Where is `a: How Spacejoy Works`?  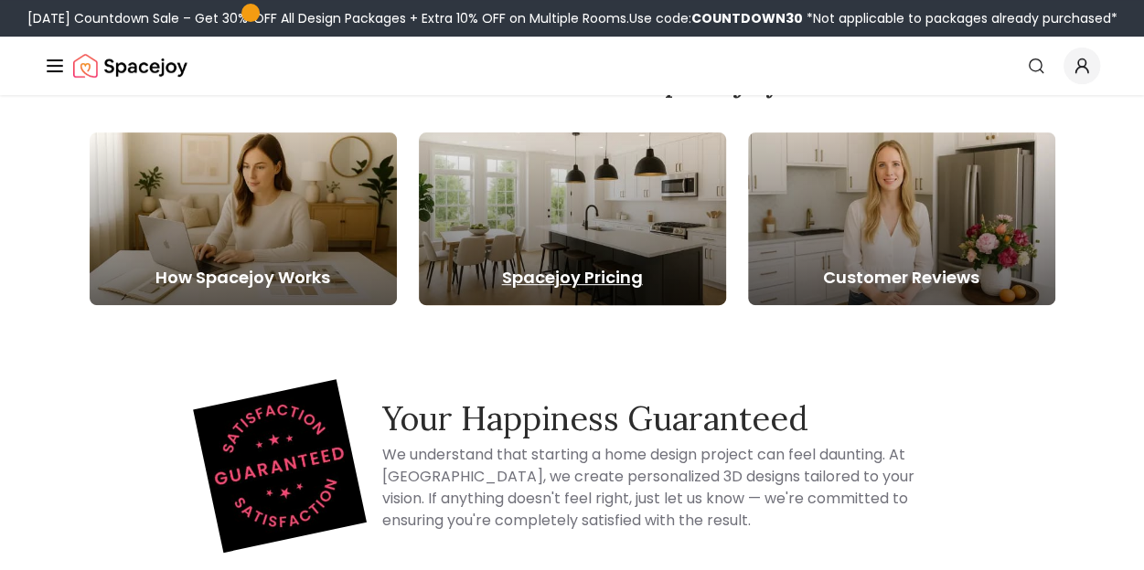 a: How Spacejoy Works is located at coordinates (243, 219).